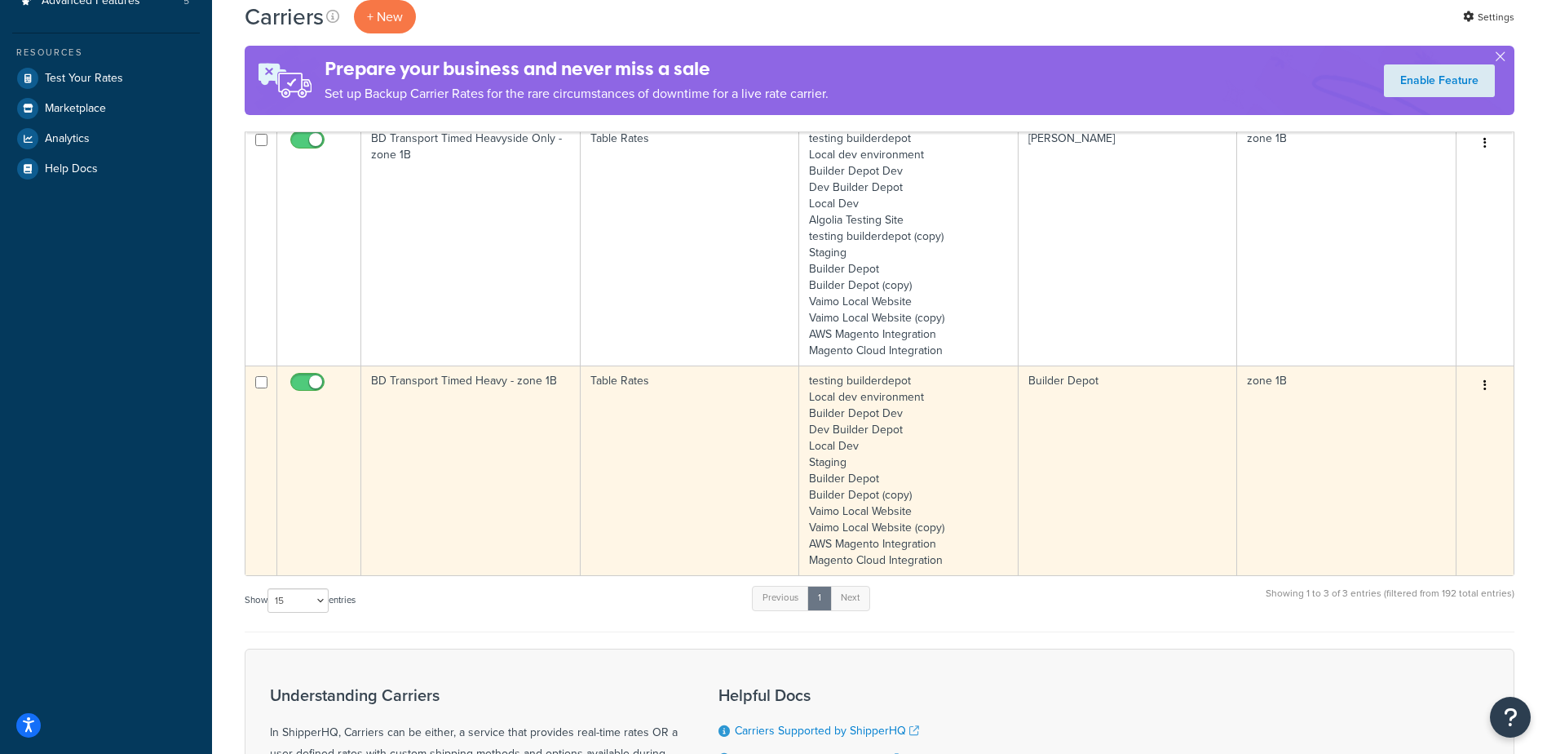 Image resolution: width=1547 pixels, height=754 pixels. What do you see at coordinates (781, 598) in the screenshot?
I see `a: Previous` at bounding box center [781, 598].